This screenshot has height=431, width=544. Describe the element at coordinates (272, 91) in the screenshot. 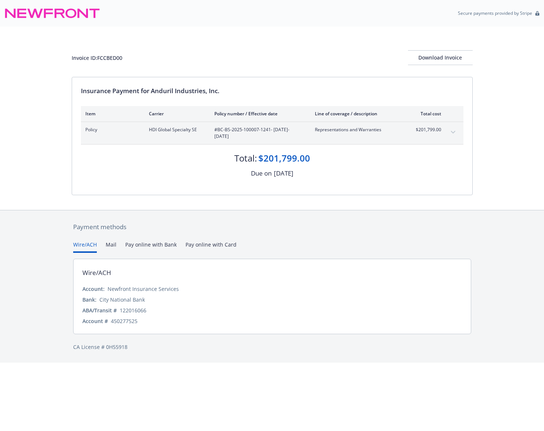

I see `div: Insurance Payment for Anduril Industries, Inc.` at that location.